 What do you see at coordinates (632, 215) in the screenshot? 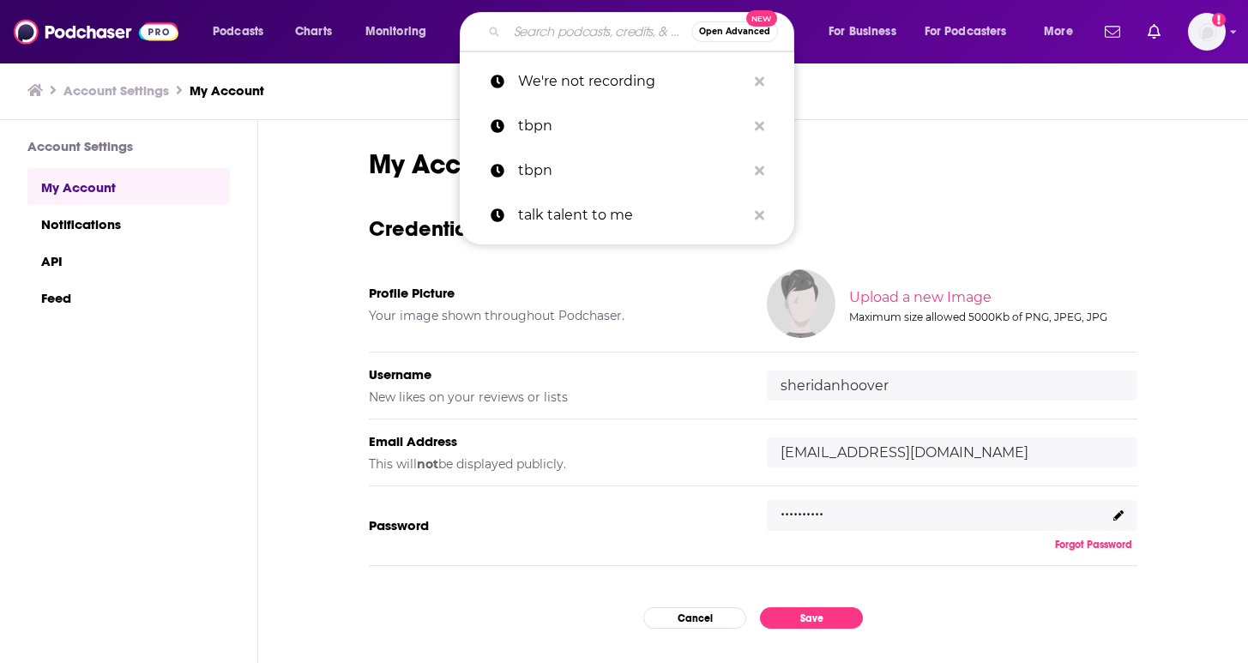
I see `p: talk talent to me` at bounding box center [632, 215].